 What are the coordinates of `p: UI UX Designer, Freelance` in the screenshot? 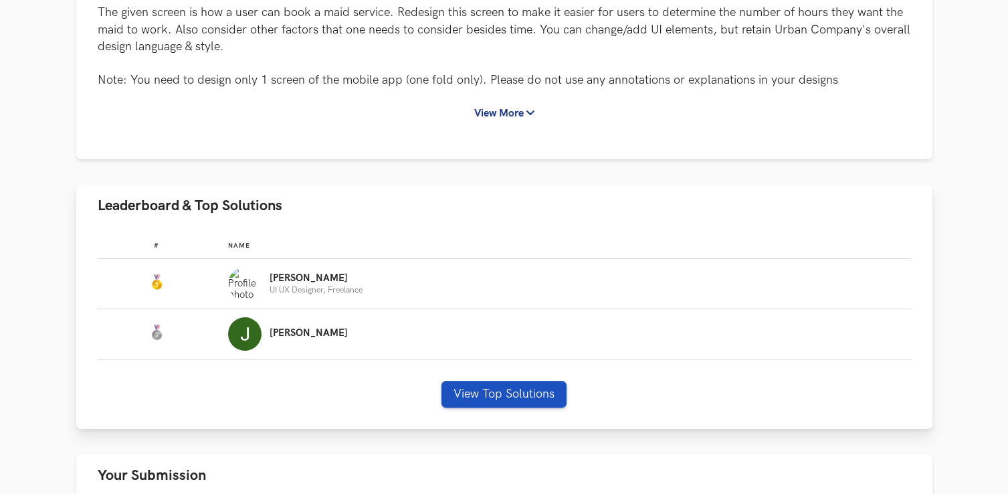 It's located at (316, 290).